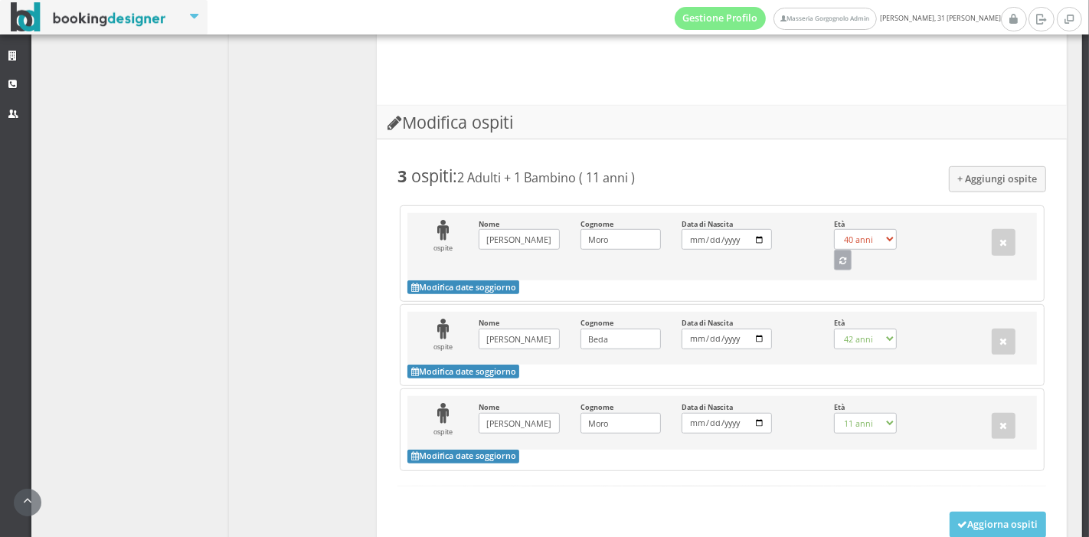 Image resolution: width=1089 pixels, height=537 pixels. I want to click on h3: Modifica ospiti, so click(721, 123).